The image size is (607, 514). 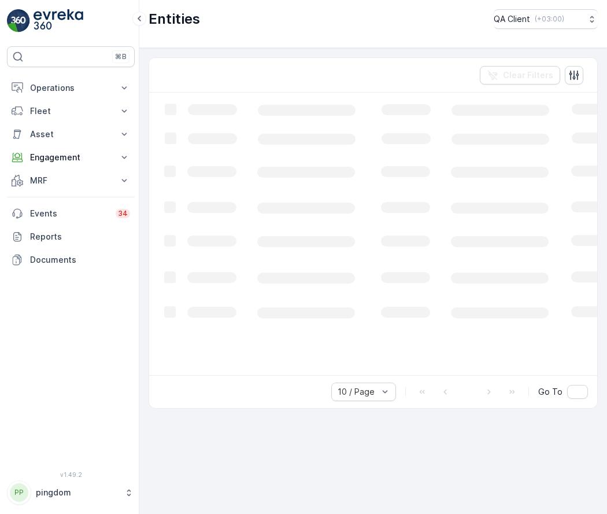 I want to click on p: QA Client, so click(x=512, y=19).